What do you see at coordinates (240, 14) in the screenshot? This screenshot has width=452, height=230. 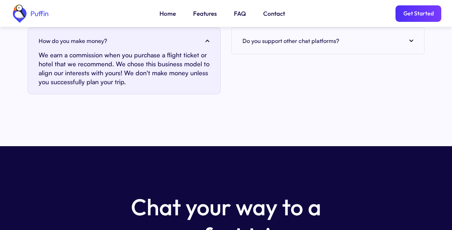 I see `a: FAQ` at bounding box center [240, 14].